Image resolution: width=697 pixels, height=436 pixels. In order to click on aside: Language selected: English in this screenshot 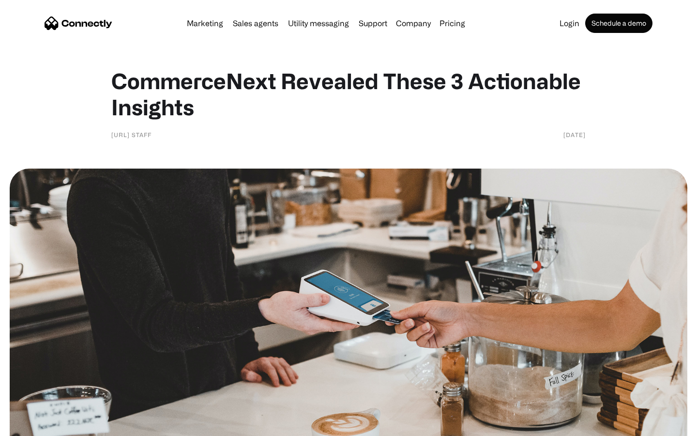, I will do `click(34, 426)`.